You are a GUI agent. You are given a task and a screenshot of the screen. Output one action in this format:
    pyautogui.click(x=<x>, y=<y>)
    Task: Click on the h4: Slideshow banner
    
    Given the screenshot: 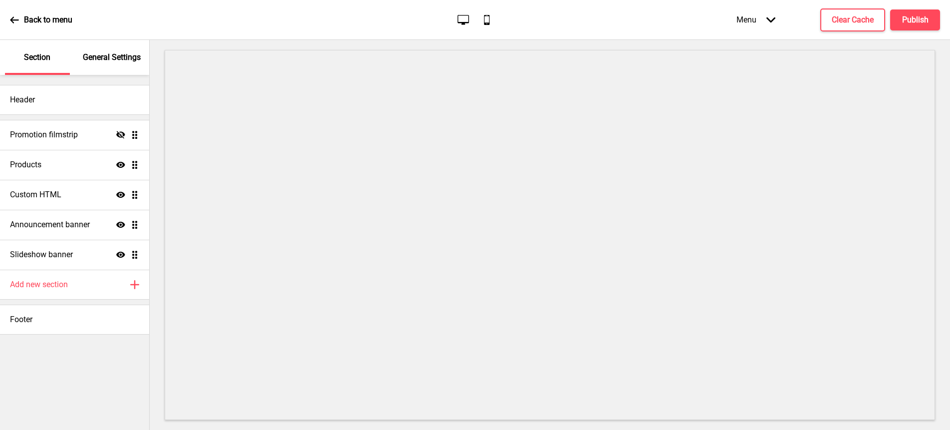 What is the action you would take?
    pyautogui.click(x=41, y=255)
    